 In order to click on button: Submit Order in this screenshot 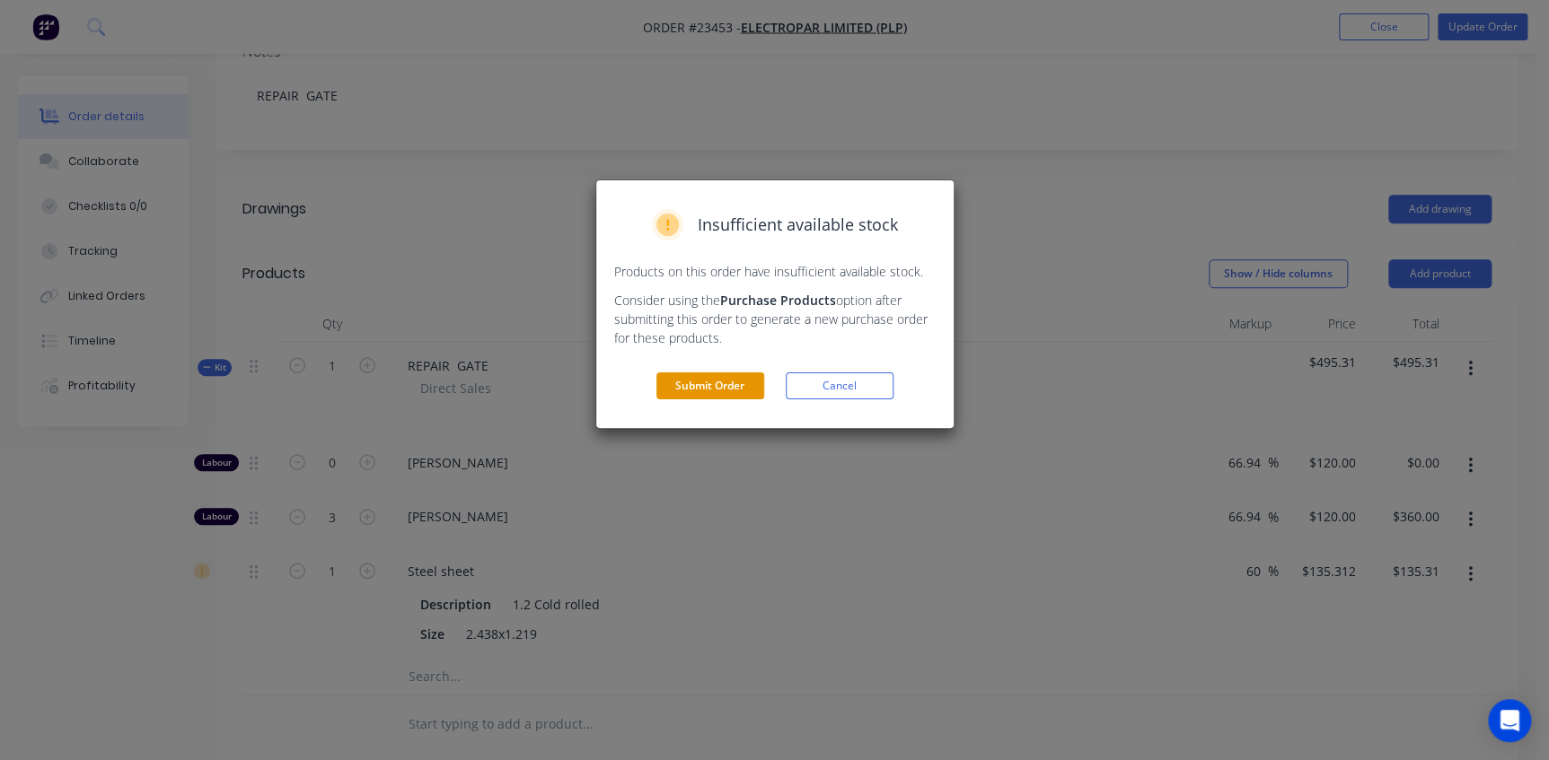, I will do `click(710, 386)`.